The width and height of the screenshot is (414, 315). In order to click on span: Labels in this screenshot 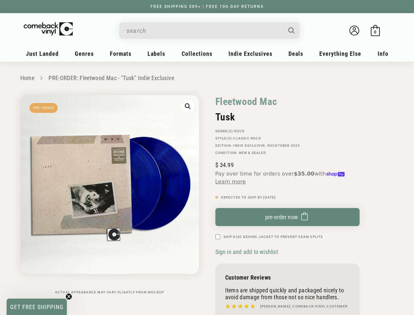, I will do `click(156, 53)`.